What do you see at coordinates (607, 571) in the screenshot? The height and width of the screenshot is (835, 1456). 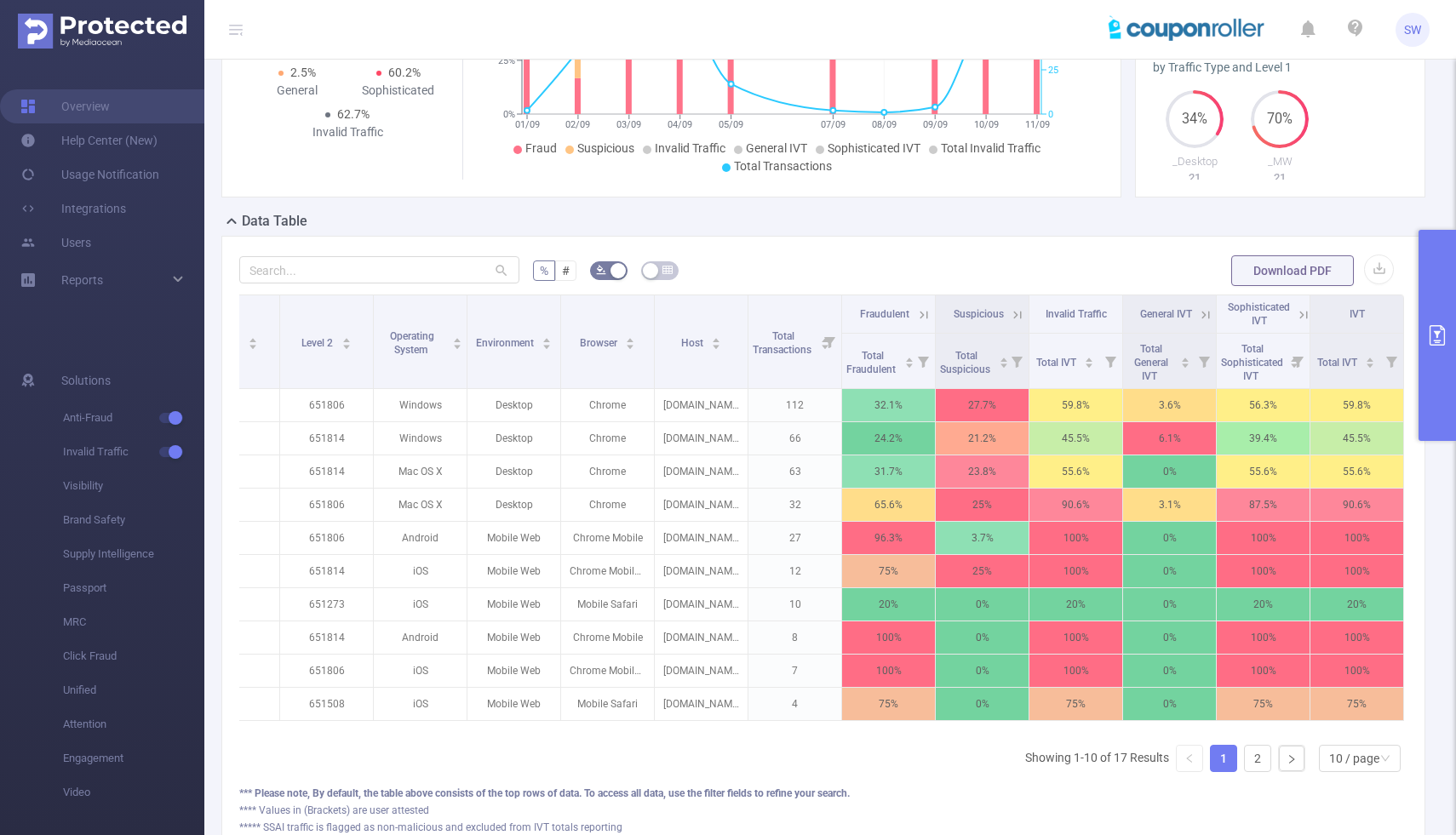 I see `p: Chrome Mobile iOS` at bounding box center [607, 571].